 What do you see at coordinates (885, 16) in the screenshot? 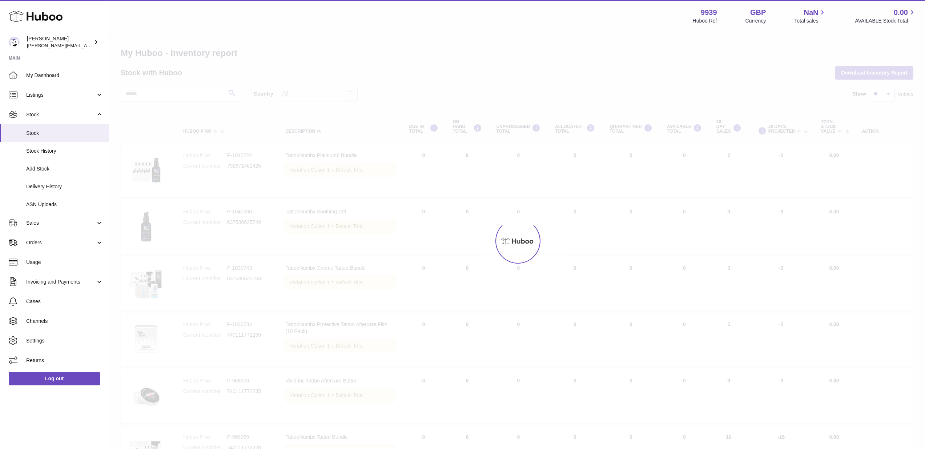
I see `a: 0.00 AVAILABLE Stock Total` at bounding box center [885, 16].